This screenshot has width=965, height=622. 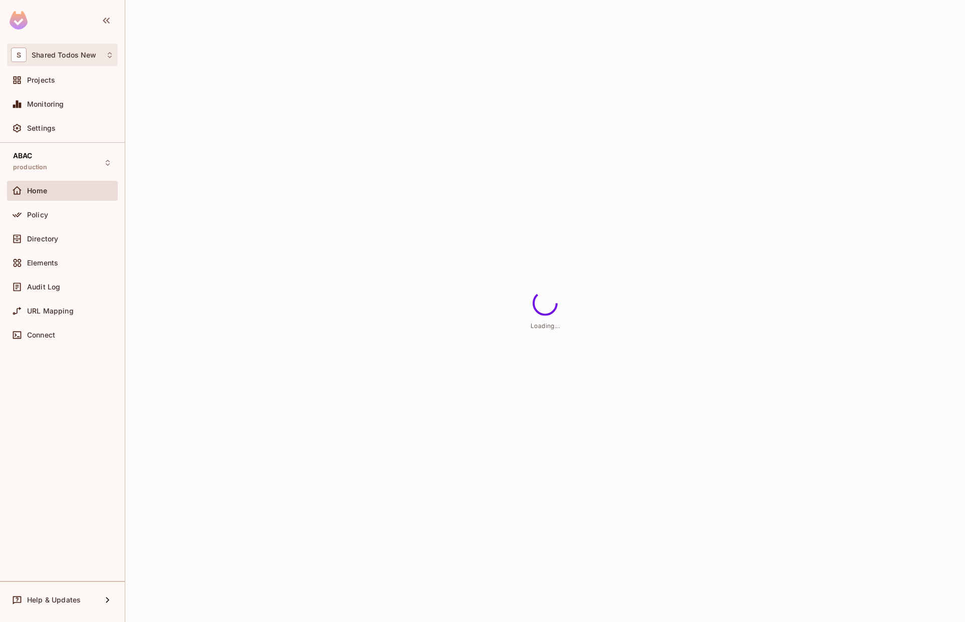 I want to click on span: Monitoring, so click(x=46, y=104).